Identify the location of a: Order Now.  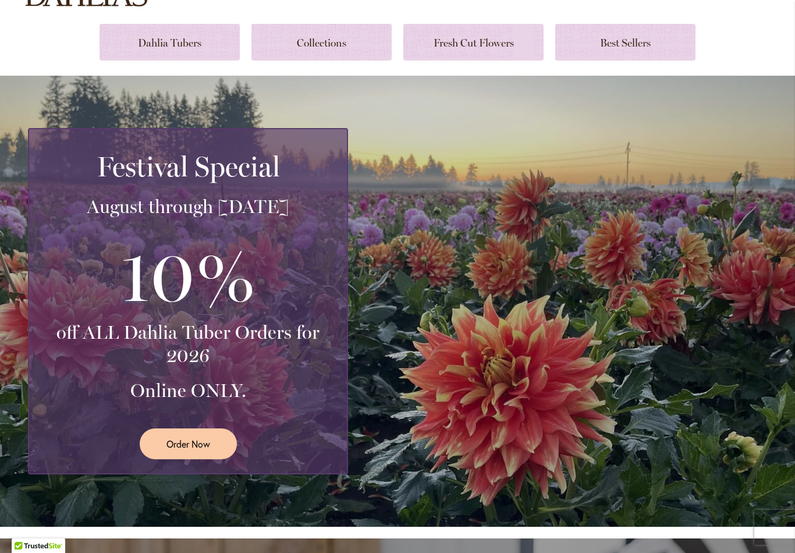
(188, 443).